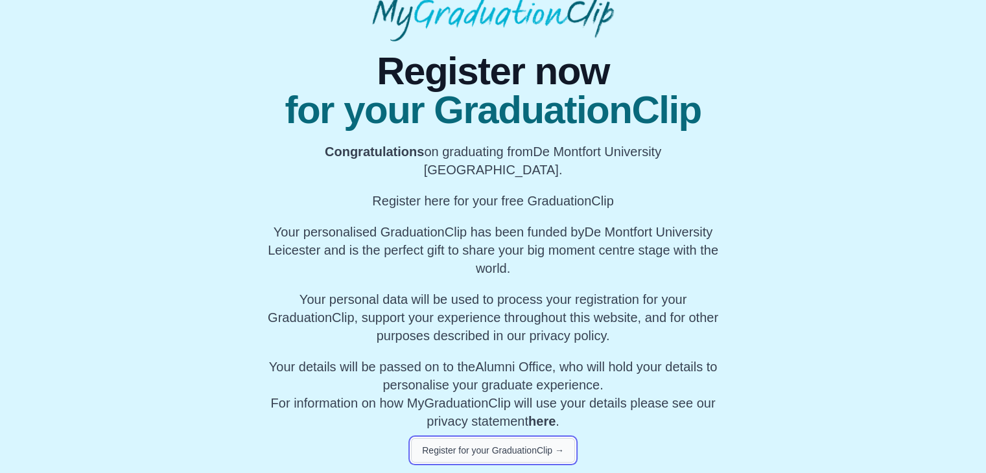 Image resolution: width=986 pixels, height=473 pixels. What do you see at coordinates (493, 450) in the screenshot?
I see `button: Register for your GraduationClip →` at bounding box center [493, 450].